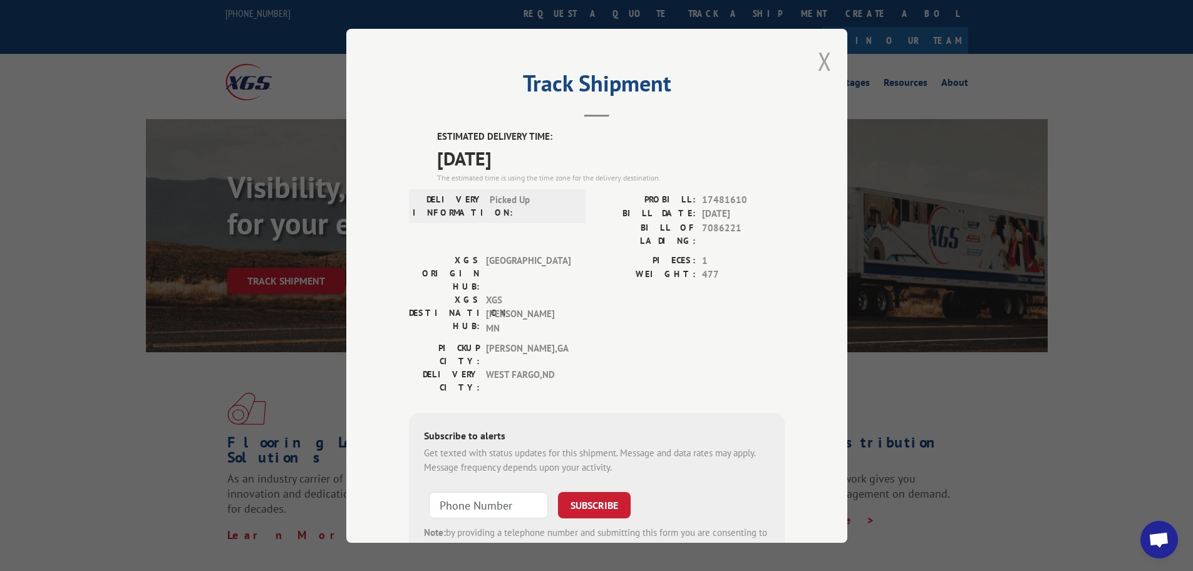 The width and height of the screenshot is (1193, 571). Describe the element at coordinates (444, 354) in the screenshot. I see `label: PICKUP CITY:` at that location.